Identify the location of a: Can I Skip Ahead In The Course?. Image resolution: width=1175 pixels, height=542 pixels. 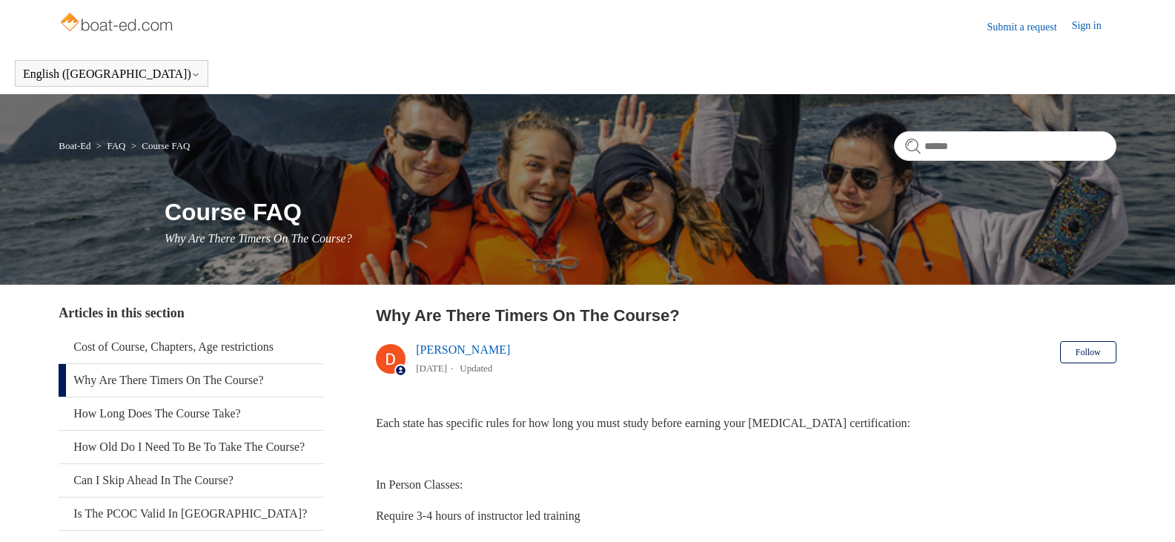
(190, 480).